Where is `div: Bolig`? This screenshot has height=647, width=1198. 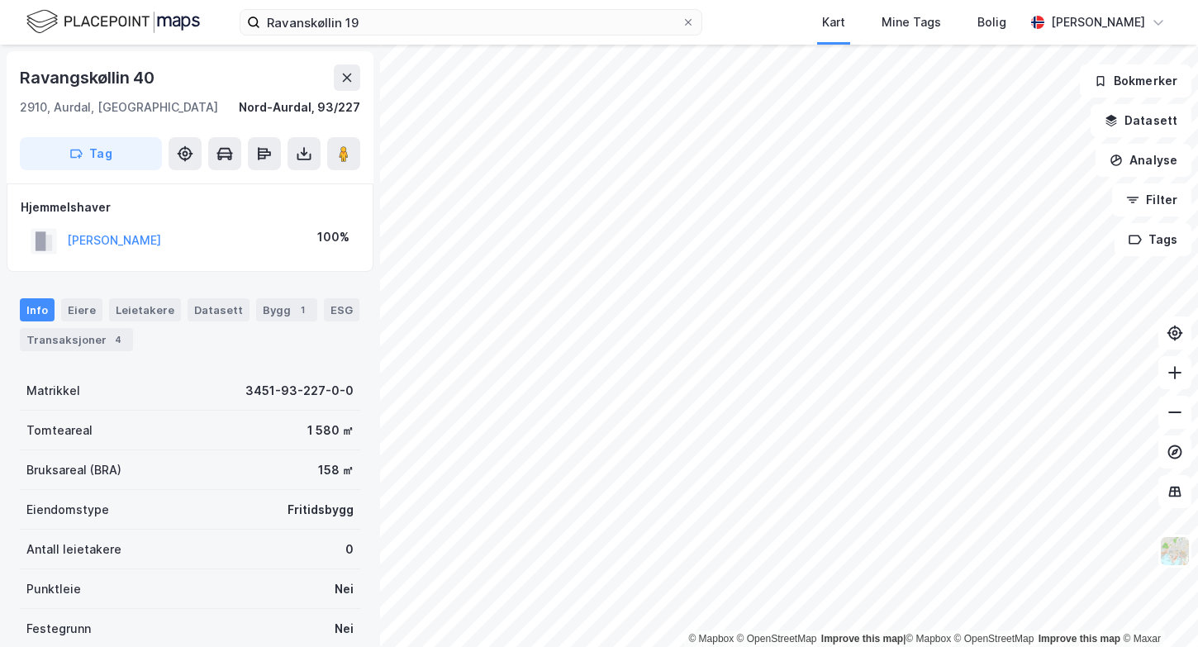 div: Bolig is located at coordinates (991, 22).